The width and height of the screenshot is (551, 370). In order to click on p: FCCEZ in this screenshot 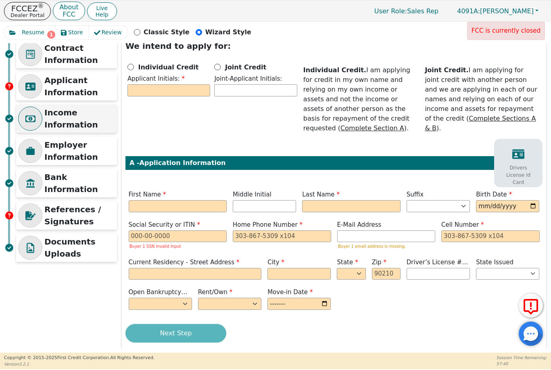, I will do `click(27, 8)`.